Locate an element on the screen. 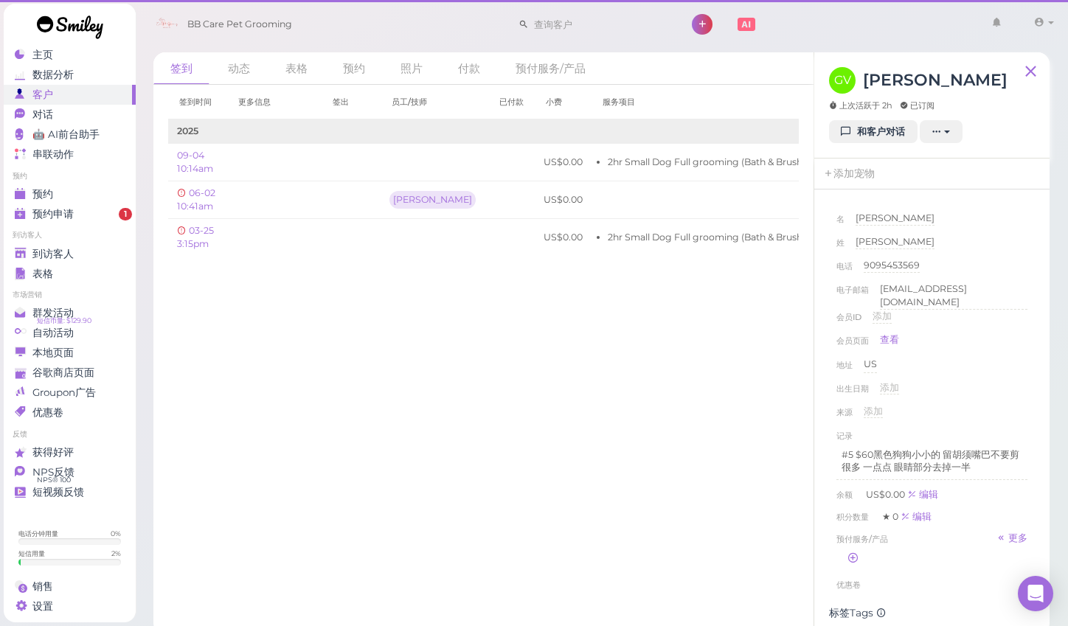 The height and width of the screenshot is (626, 1068). a: Groupon广告 is located at coordinates (69, 392).